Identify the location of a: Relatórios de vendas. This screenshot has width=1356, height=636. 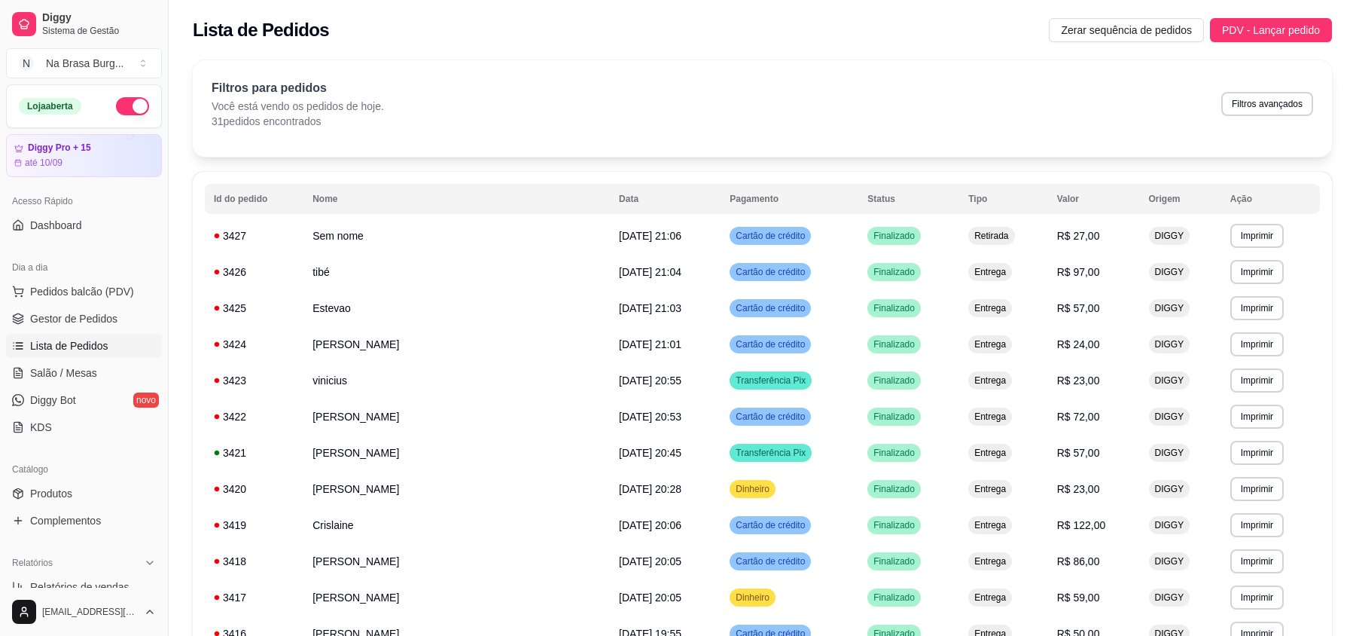
(84, 587).